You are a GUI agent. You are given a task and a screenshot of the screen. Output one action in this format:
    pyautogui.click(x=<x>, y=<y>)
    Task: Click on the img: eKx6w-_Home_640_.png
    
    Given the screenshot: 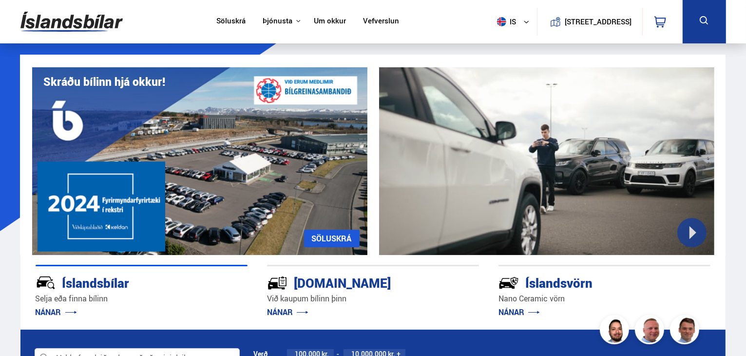 What is the action you would take?
    pyautogui.click(x=200, y=161)
    